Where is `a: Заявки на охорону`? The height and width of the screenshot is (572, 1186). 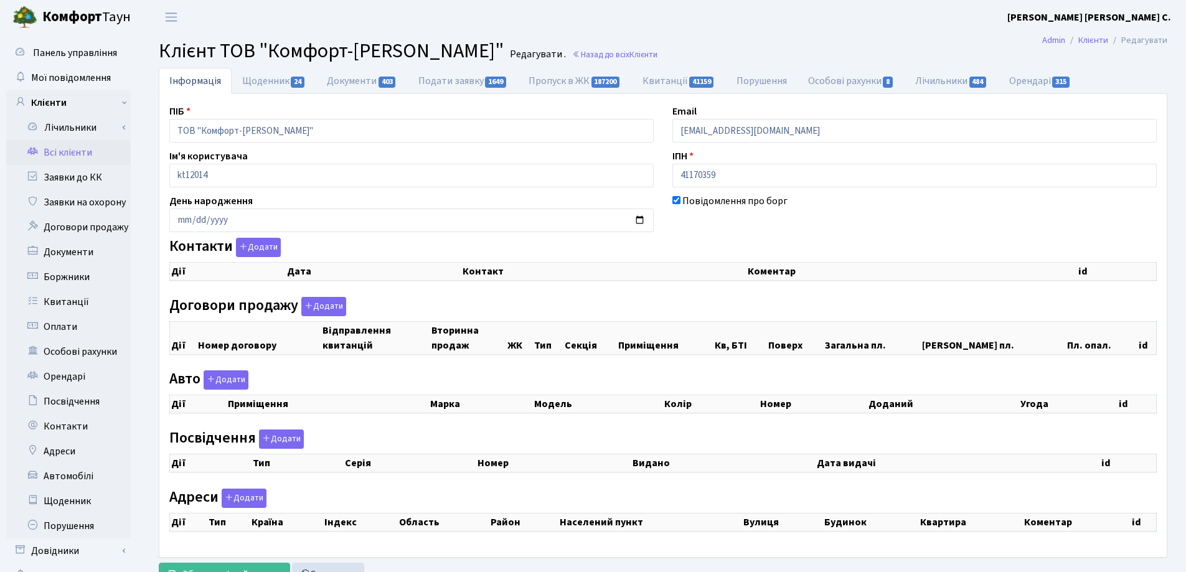 a: Заявки на охорону is located at coordinates (69, 202).